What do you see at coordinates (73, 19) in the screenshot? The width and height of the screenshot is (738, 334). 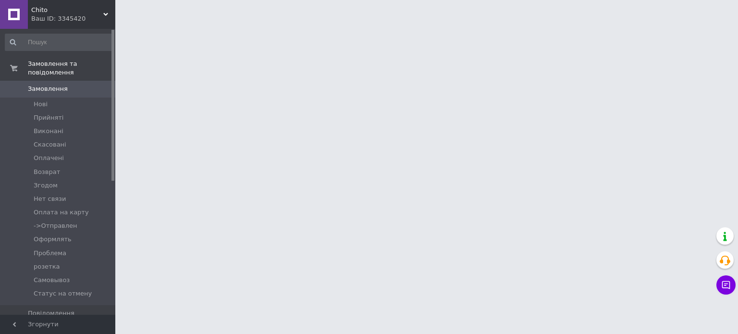 I see `div: Ваш ID: 3345420` at bounding box center [73, 19].